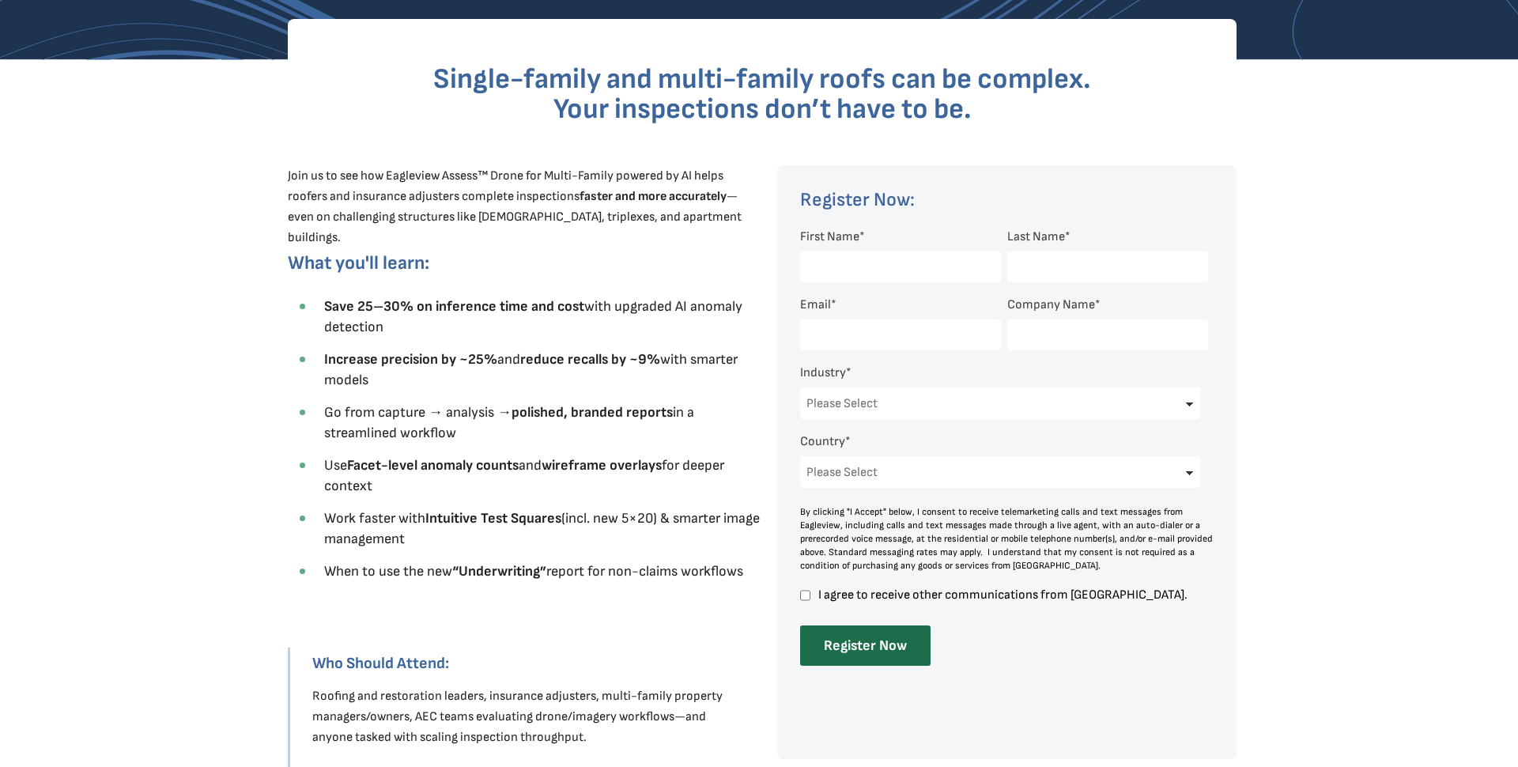 The width and height of the screenshot is (1518, 767). I want to click on span: Country, so click(822, 441).